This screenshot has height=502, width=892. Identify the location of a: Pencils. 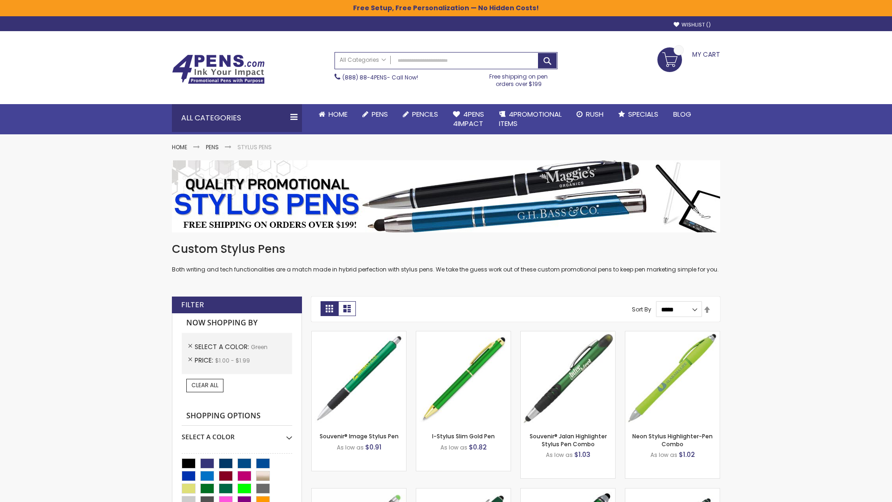
(420, 114).